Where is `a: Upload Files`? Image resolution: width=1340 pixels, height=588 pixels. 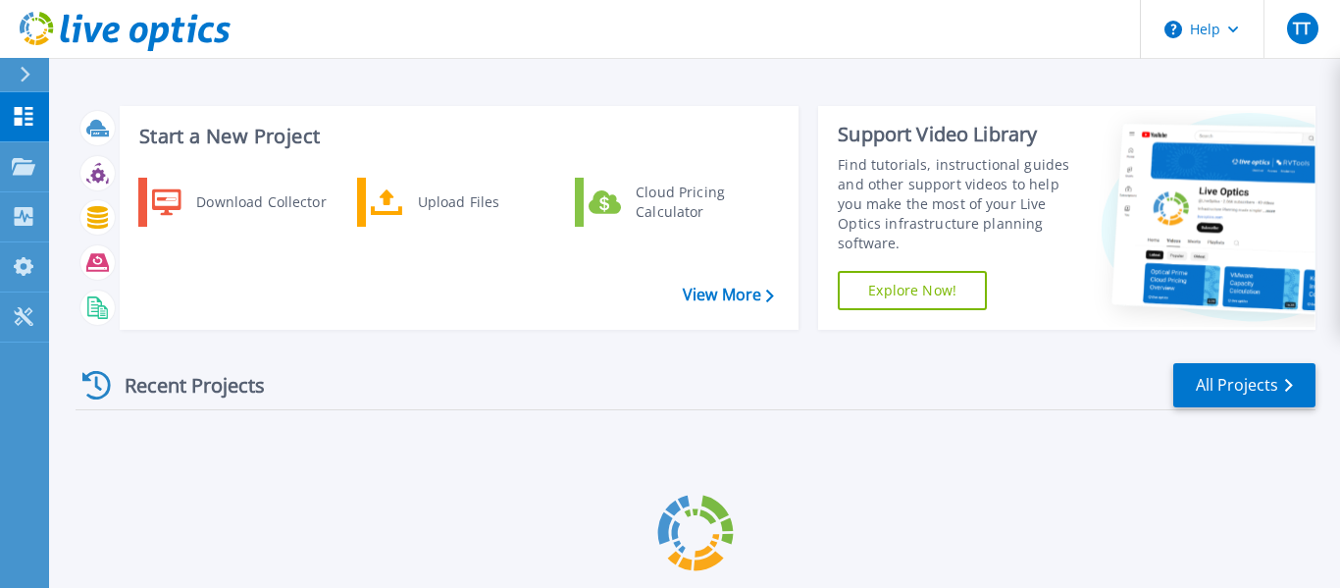 a: Upload Files is located at coordinates (457, 202).